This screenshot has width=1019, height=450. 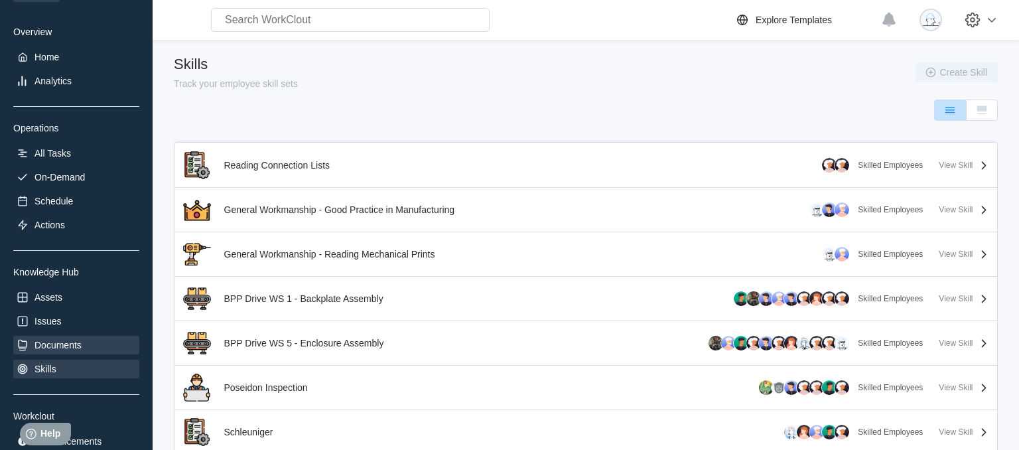 I want to click on a: Assets, so click(x=76, y=297).